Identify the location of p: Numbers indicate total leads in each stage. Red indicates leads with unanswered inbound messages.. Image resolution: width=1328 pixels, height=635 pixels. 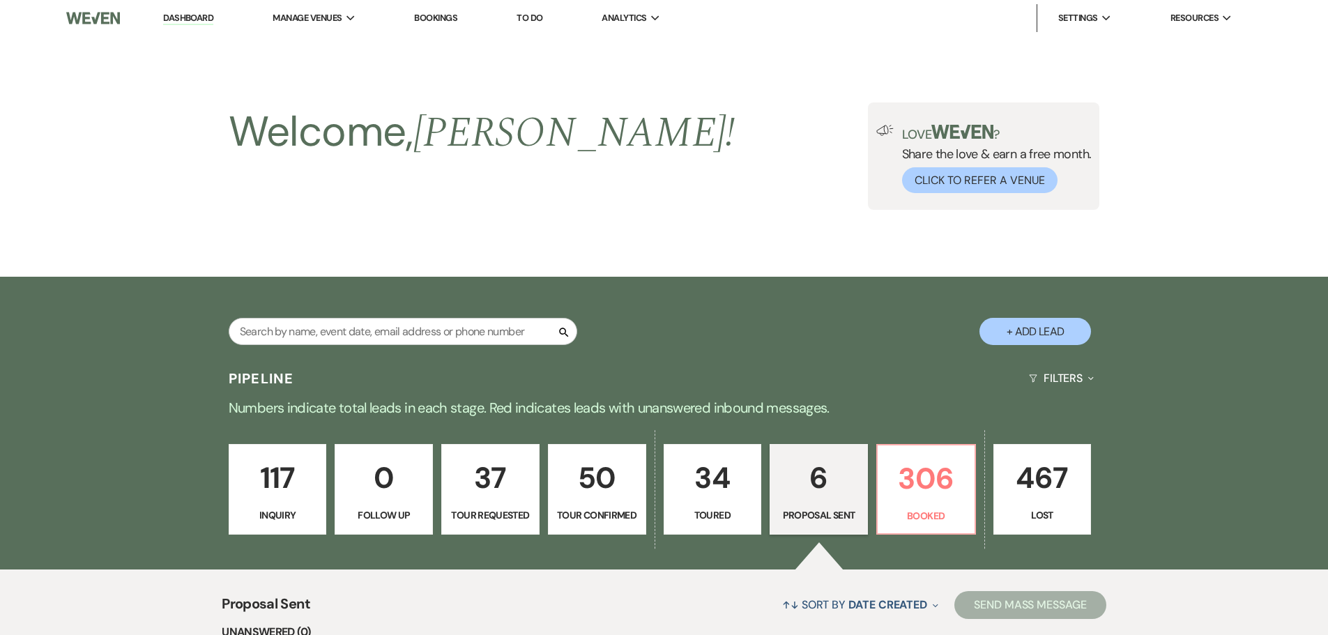
(664, 408).